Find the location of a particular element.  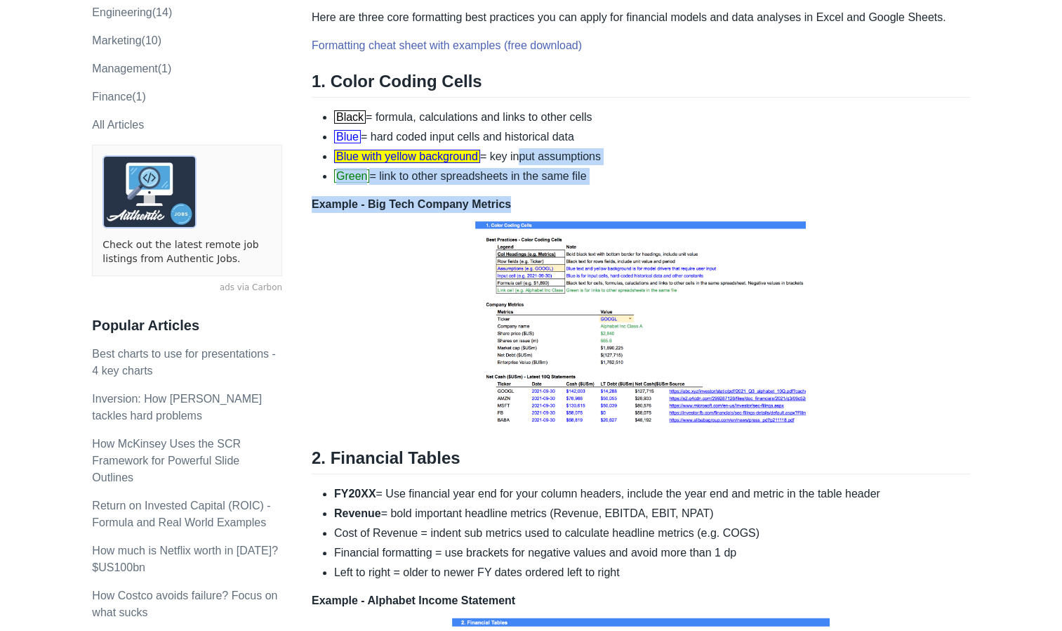

h3: Popular Articles is located at coordinates (187, 325).